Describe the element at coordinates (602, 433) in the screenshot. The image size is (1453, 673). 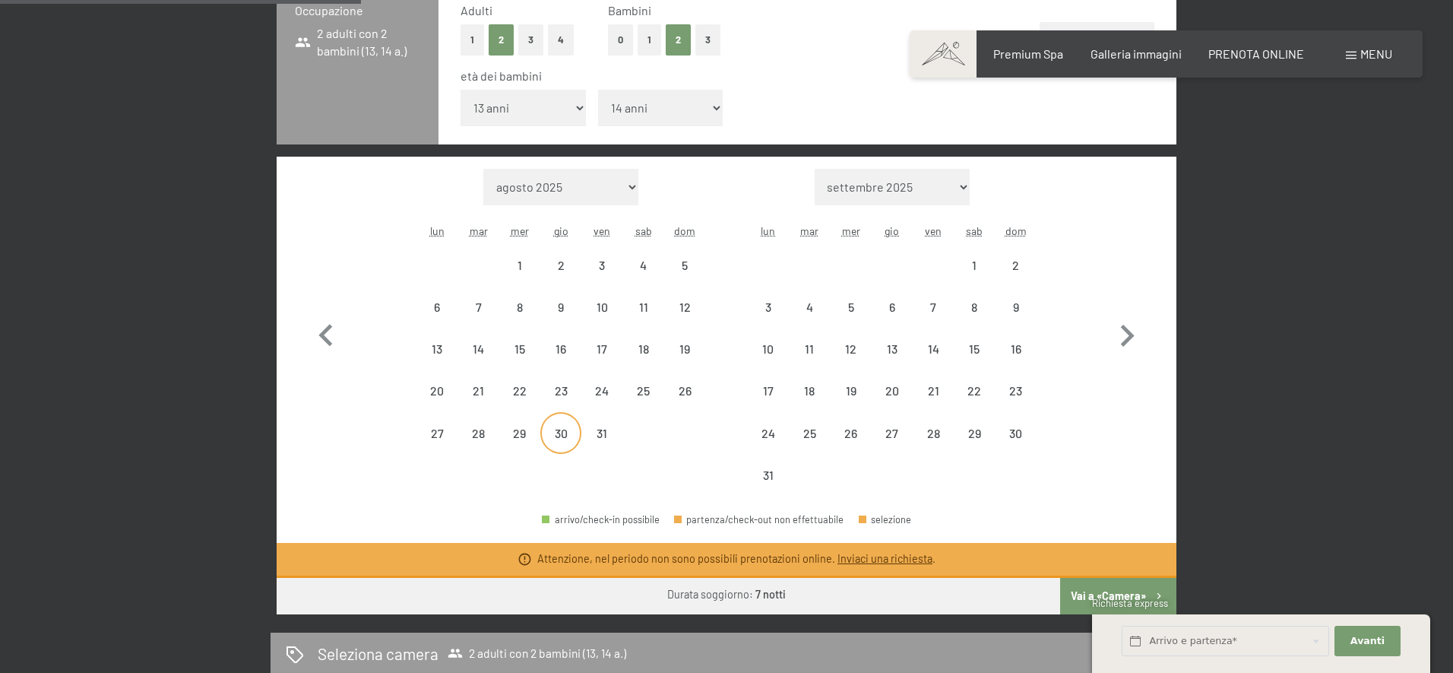
I see `div: Fri Jul 31 2026` at that location.